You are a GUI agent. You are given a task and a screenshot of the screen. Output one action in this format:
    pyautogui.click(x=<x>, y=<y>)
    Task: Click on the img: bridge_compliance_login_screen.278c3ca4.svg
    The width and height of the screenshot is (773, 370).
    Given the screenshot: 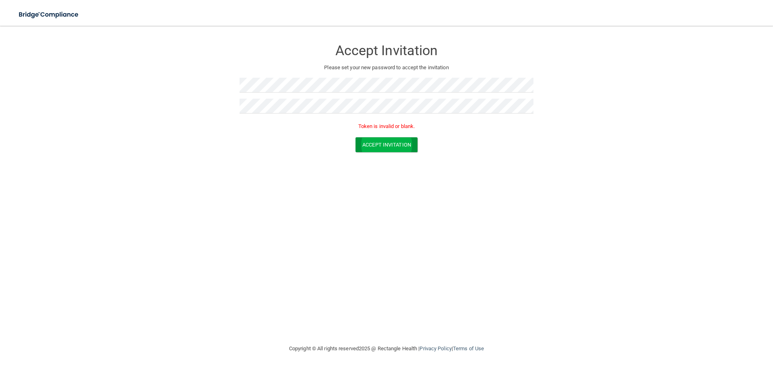 What is the action you would take?
    pyautogui.click(x=49, y=14)
    